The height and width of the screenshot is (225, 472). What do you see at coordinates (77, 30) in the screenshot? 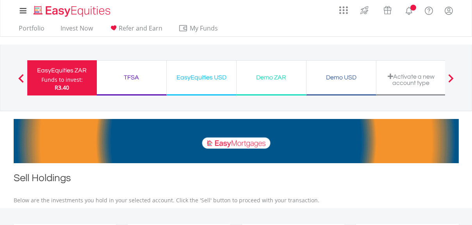
I see `a: Invest Now` at bounding box center [77, 30].